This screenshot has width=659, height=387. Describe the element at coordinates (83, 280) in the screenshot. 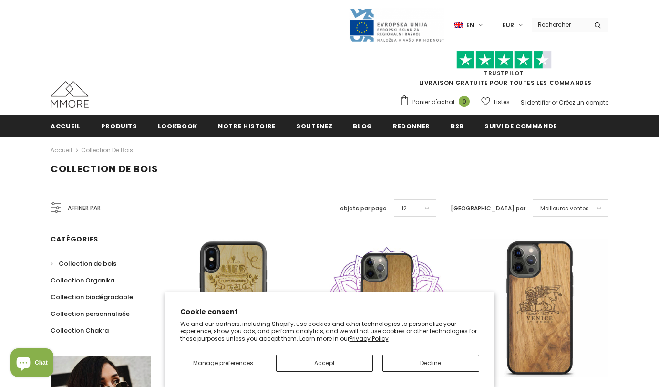

I see `span: Collection Organika` at that location.